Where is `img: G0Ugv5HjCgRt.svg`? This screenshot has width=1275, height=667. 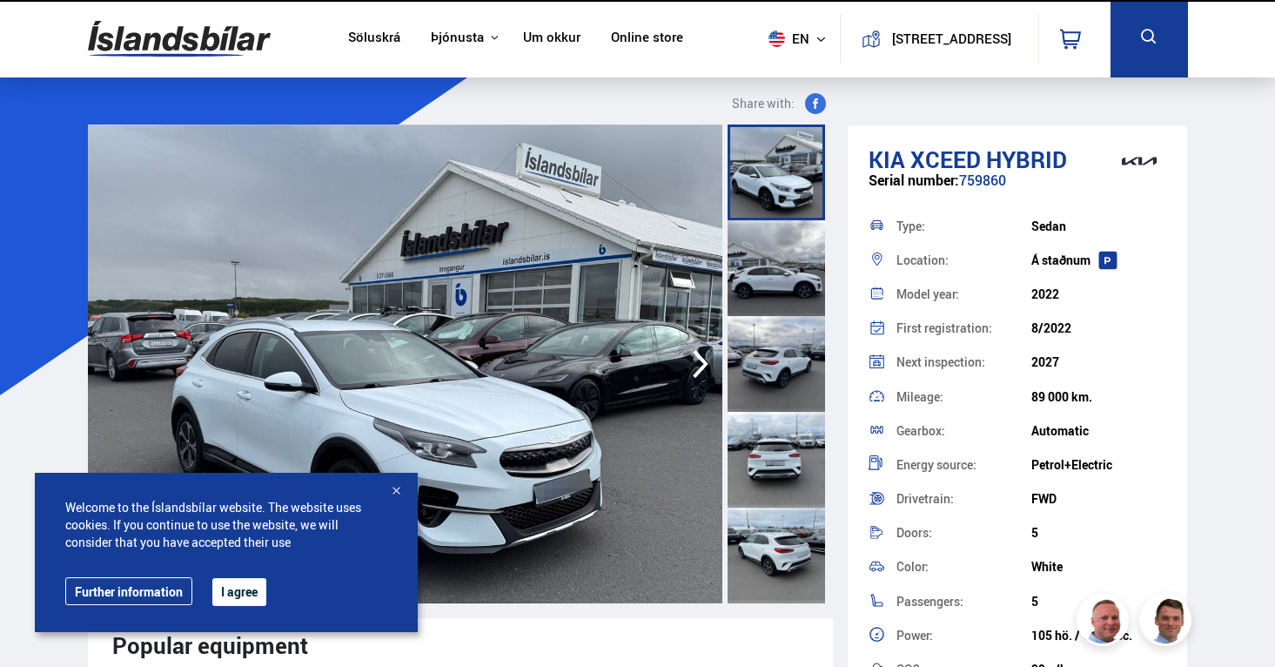 img: G0Ugv5HjCgRt.svg is located at coordinates (179, 38).